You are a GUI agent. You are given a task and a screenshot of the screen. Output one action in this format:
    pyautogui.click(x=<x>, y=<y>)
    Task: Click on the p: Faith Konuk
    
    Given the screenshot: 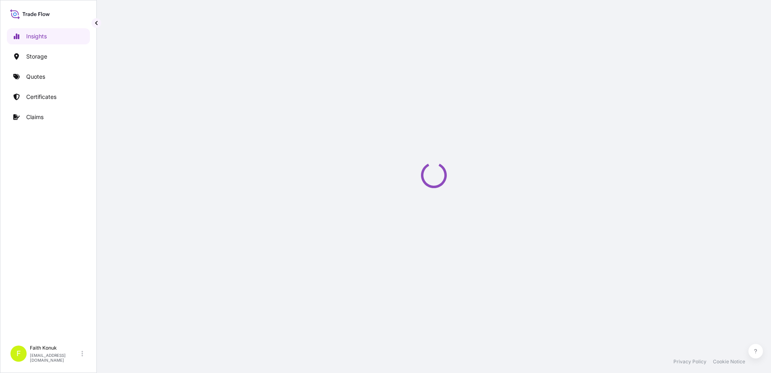 What is the action you would take?
    pyautogui.click(x=55, y=348)
    